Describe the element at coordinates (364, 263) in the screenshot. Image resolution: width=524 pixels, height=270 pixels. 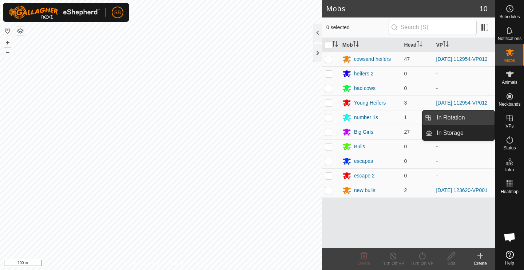
I see `span: Delete` at that location.